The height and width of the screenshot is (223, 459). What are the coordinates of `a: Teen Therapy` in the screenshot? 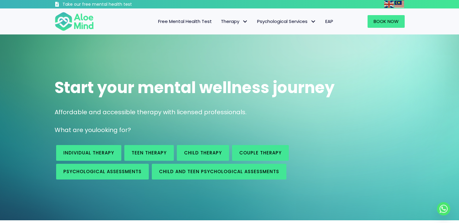 It's located at (149, 153).